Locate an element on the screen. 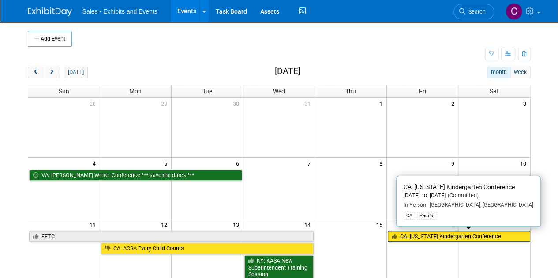 This screenshot has width=558, height=278. span: 7 is located at coordinates (310, 163).